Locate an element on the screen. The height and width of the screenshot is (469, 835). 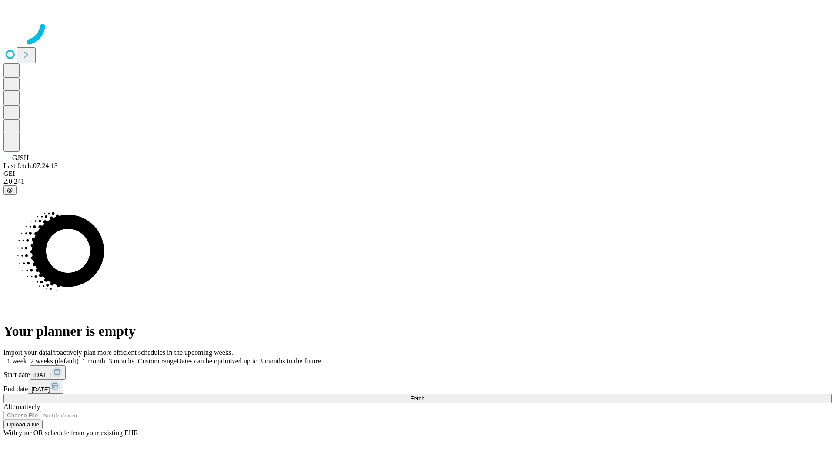
span: Import your data is located at coordinates (27, 352).